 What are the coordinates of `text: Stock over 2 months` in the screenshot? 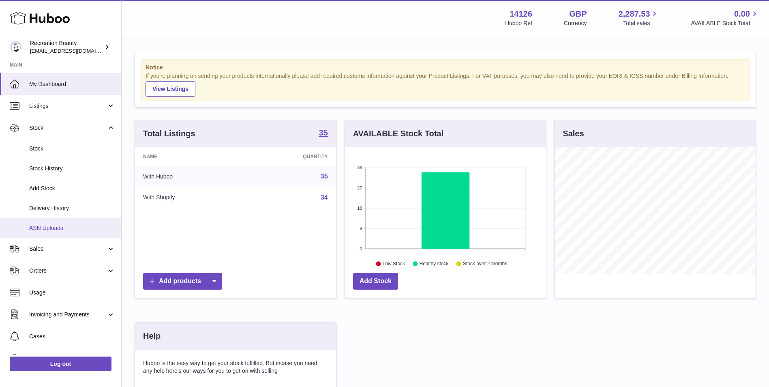 It's located at (485, 264).